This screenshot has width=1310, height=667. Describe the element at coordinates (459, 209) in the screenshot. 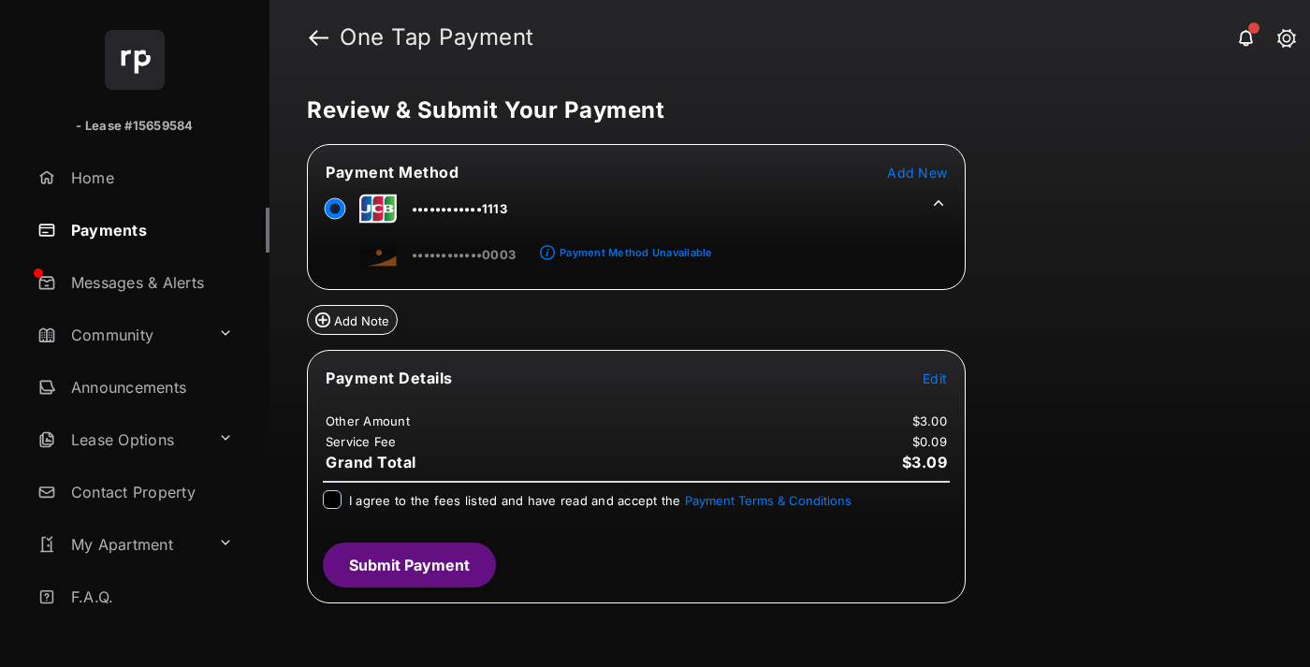

I see `span: ••••••••••••1113` at that location.